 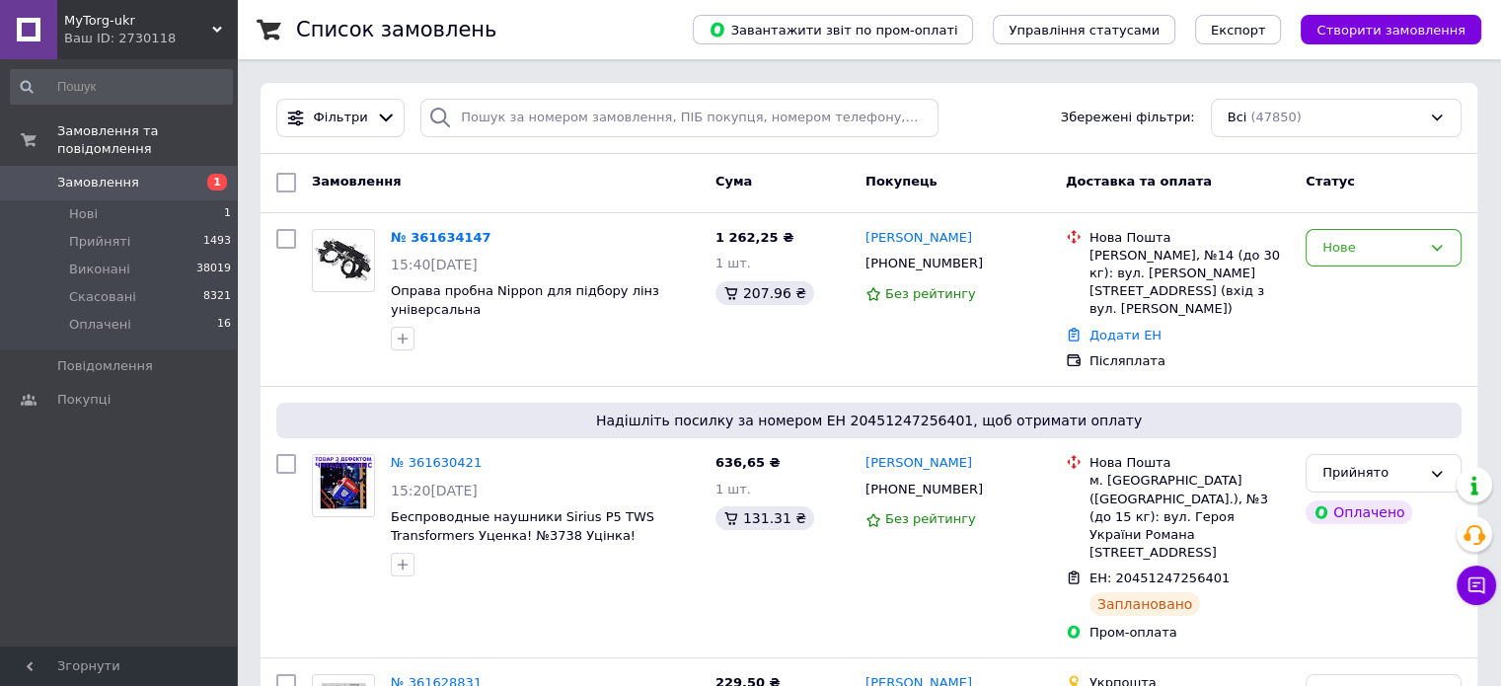 I want to click on input: Пошук за номером замовлення, ПІБ покупця, номером телефону, Email, номером накладної, so click(x=679, y=117).